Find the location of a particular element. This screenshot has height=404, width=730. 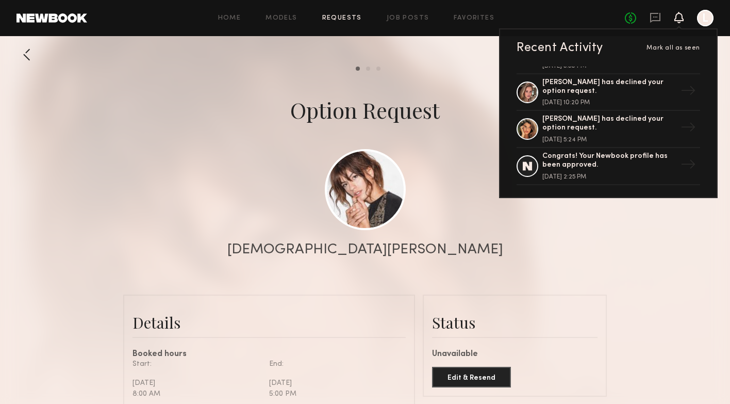

div: Congrats! Your Newbook profile has been approved. is located at coordinates (609, 161).